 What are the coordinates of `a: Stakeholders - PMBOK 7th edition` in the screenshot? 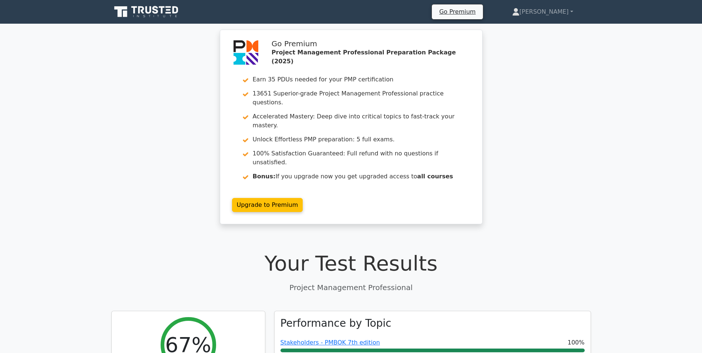 It's located at (330, 342).